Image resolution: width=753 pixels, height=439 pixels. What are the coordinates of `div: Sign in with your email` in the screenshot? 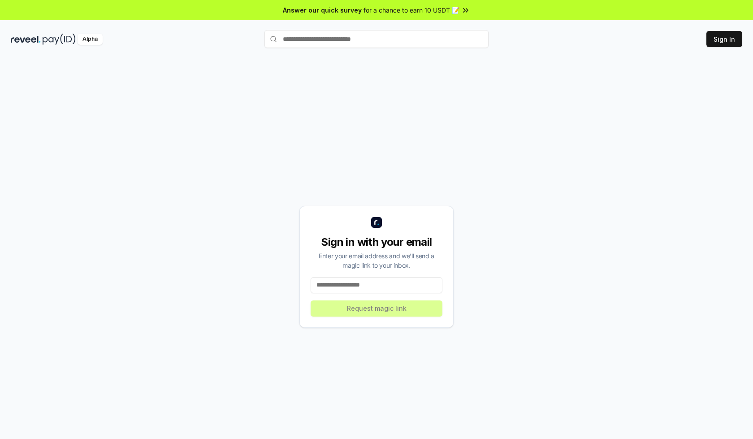 It's located at (376, 242).